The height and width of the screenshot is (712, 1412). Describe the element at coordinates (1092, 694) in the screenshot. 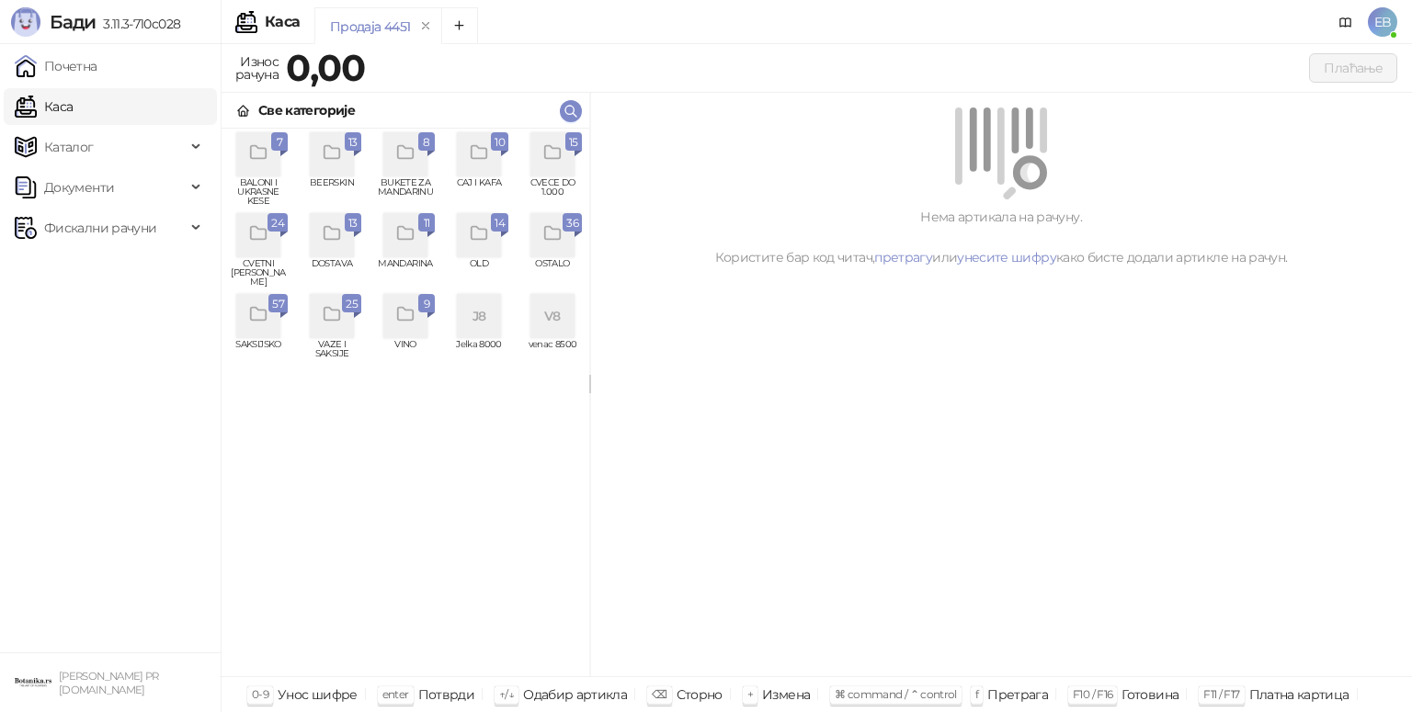

I see `span: F10 / F16` at that location.